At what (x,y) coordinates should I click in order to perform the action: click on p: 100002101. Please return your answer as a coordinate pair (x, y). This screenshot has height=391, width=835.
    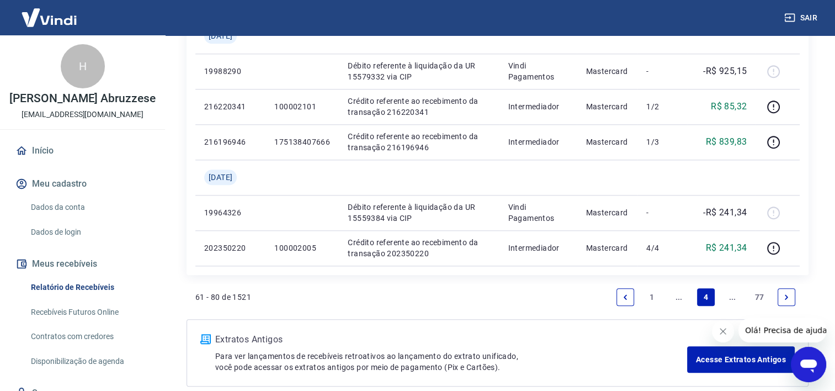
    Looking at the image, I should click on (302, 106).